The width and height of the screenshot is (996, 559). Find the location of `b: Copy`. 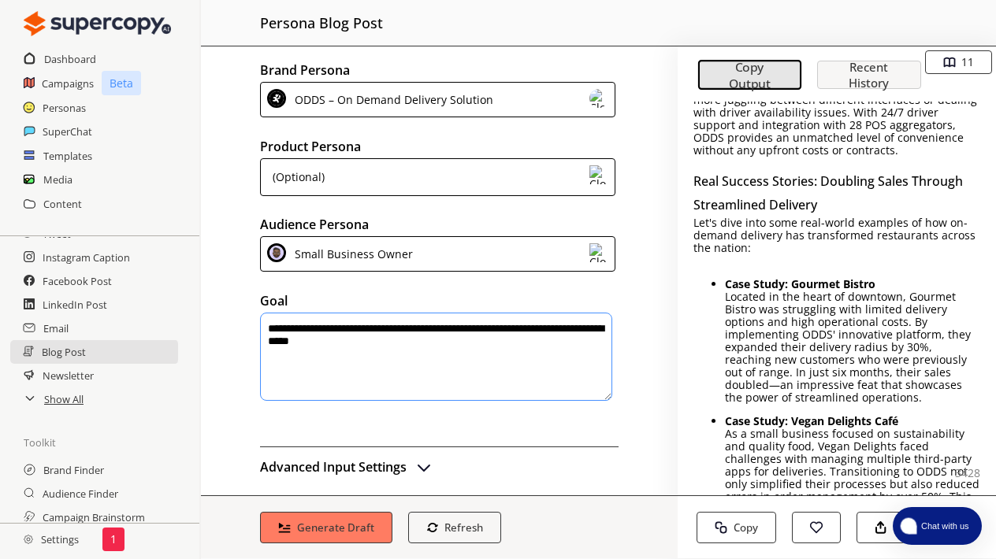

b: Copy is located at coordinates (745, 528).